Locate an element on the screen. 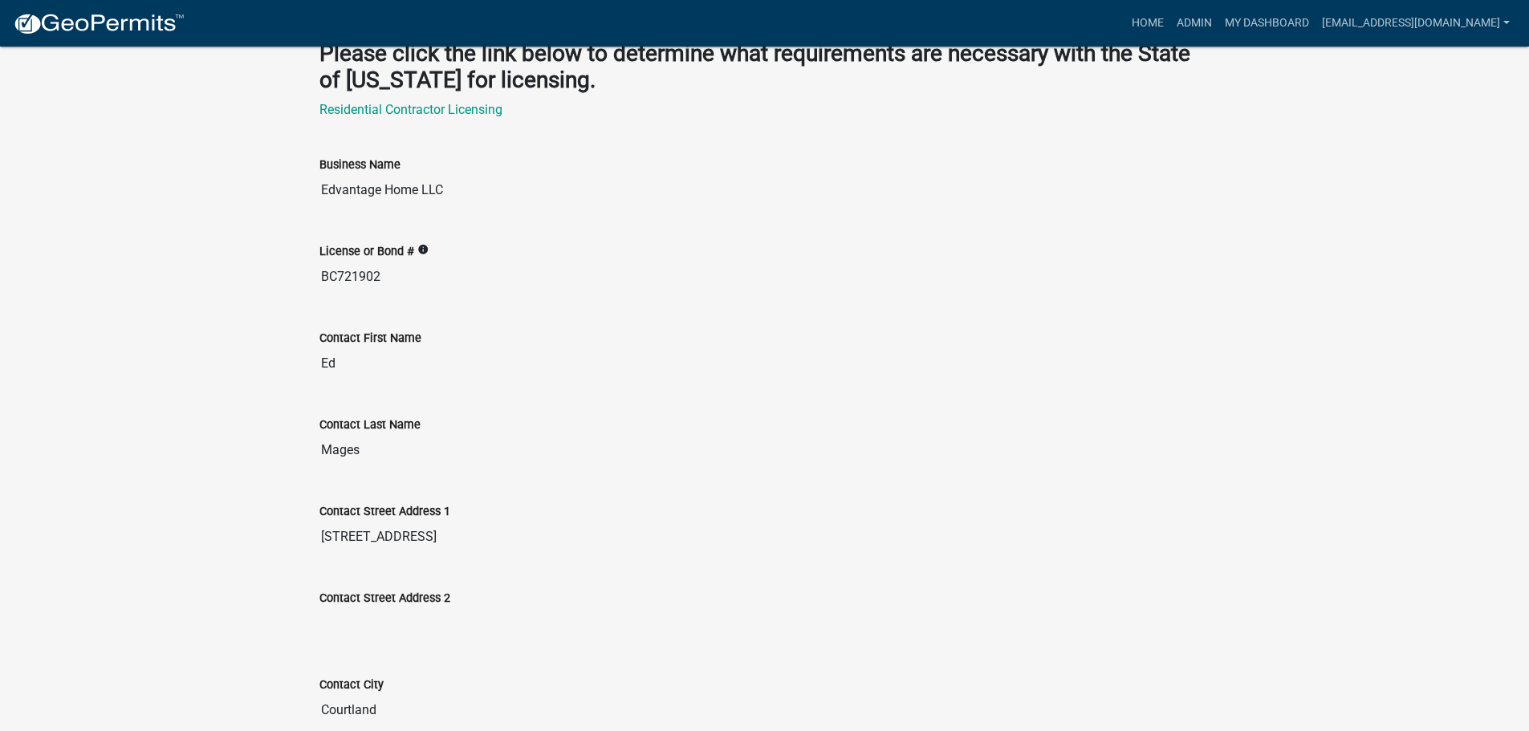 The height and width of the screenshot is (731, 1529). label: Contact Last Name is located at coordinates (370, 425).